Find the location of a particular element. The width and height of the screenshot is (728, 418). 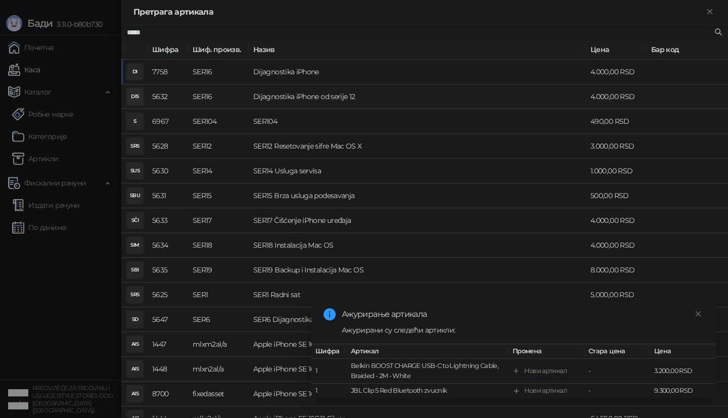

td: 1448 is located at coordinates (168, 369).